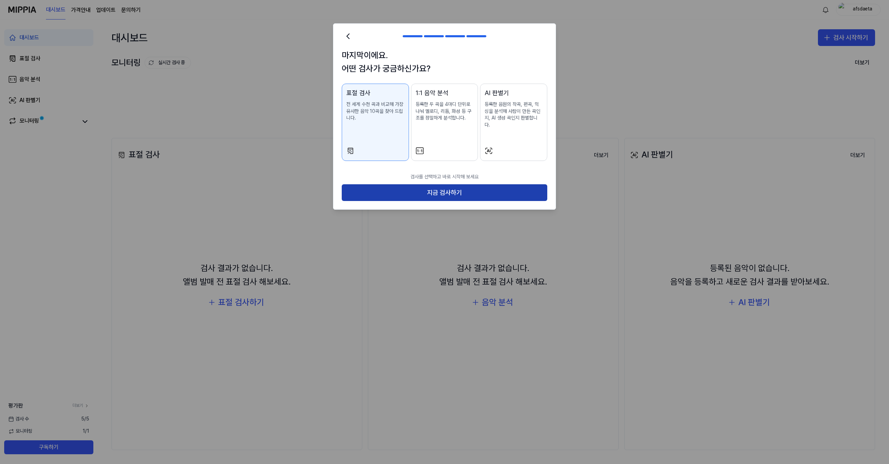 The image size is (889, 464). I want to click on p: 전 세계 수천 곡과 비교해 가장 유사한 음악 10곡을 찾아 드립니다., so click(375, 111).